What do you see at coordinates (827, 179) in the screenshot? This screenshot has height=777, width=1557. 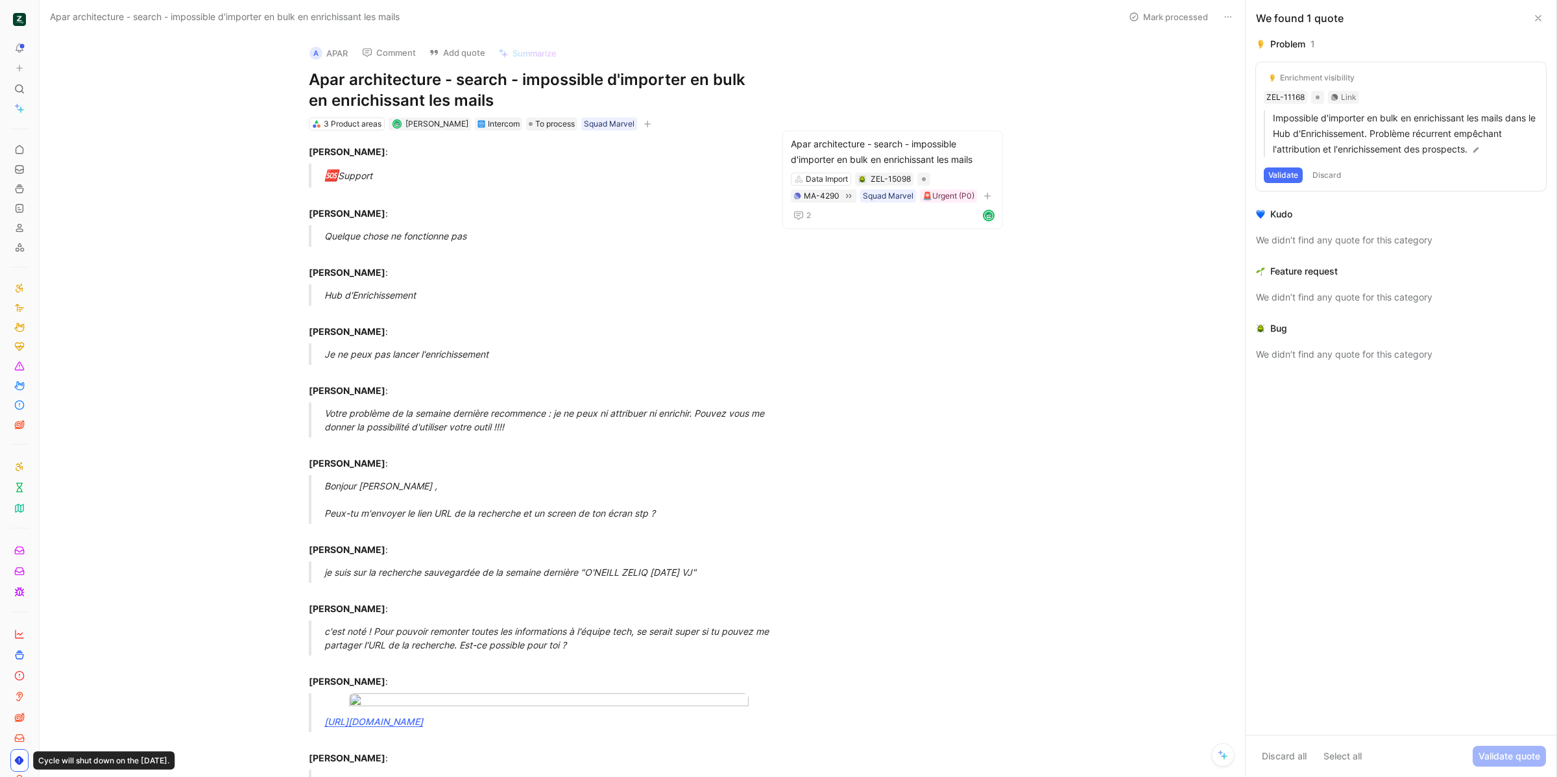 I see `div: Data Import` at bounding box center [827, 179].